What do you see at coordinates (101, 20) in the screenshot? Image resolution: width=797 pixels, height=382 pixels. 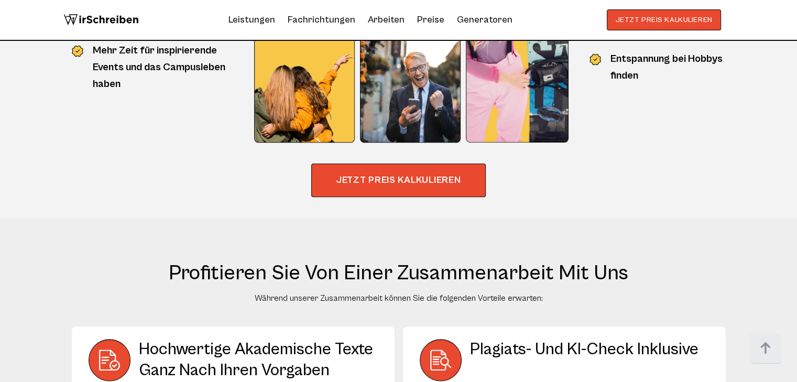 I see `img: logo wirschreiben` at bounding box center [101, 20].